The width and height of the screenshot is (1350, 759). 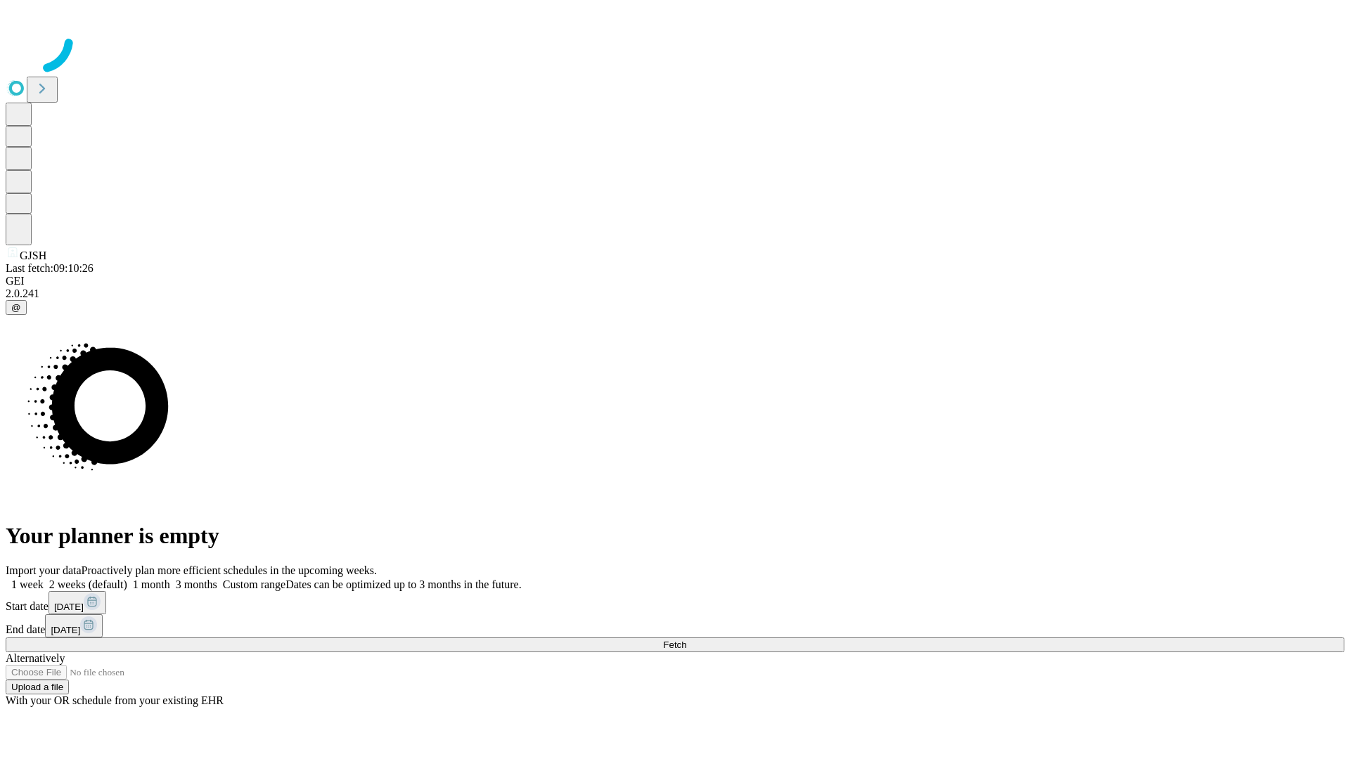 What do you see at coordinates (37, 687) in the screenshot?
I see `button: Upload a file` at bounding box center [37, 687].